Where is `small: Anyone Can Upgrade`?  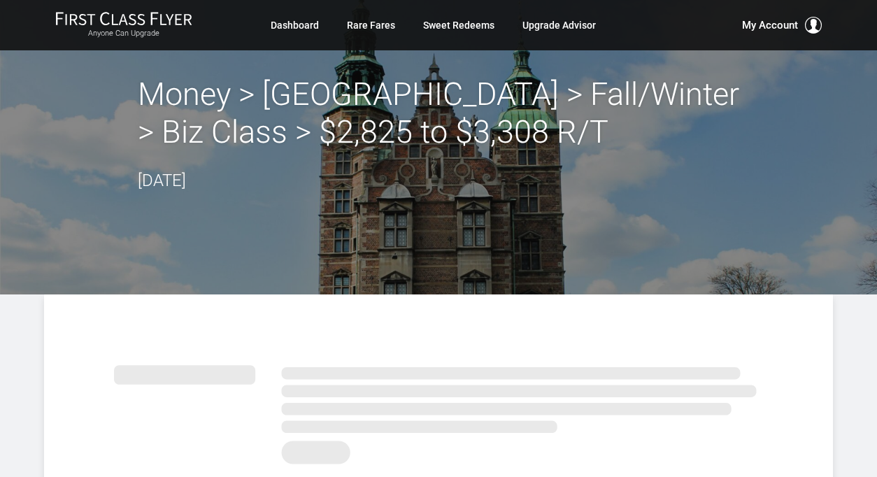
small: Anyone Can Upgrade is located at coordinates (124, 34).